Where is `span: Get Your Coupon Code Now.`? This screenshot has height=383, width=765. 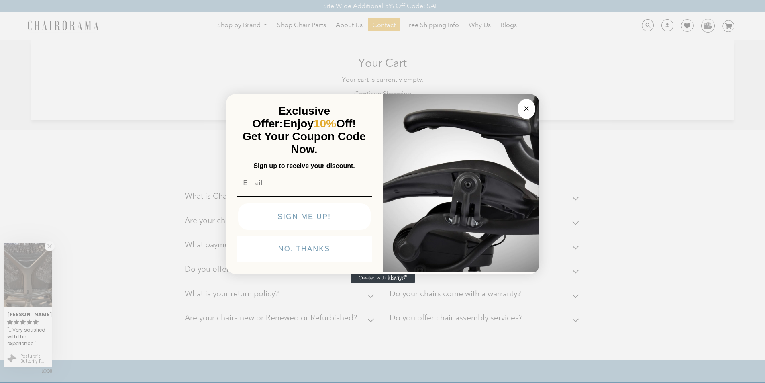
span: Get Your Coupon Code Now. is located at coordinates (304, 142).